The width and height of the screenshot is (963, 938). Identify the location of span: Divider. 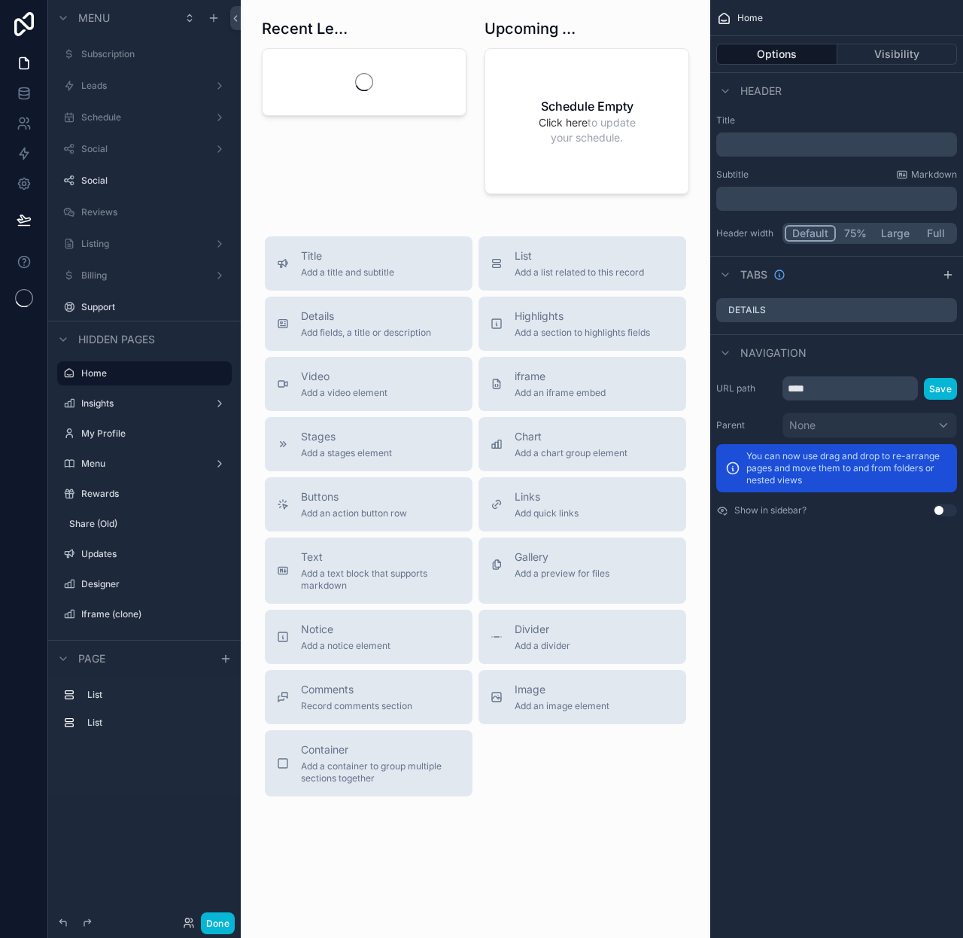
(543, 629).